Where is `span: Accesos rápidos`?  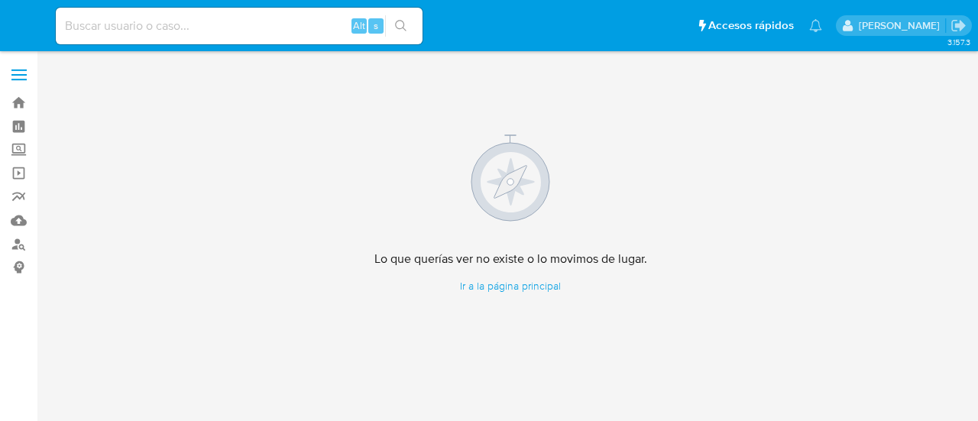
span: Accesos rápidos is located at coordinates (751, 25).